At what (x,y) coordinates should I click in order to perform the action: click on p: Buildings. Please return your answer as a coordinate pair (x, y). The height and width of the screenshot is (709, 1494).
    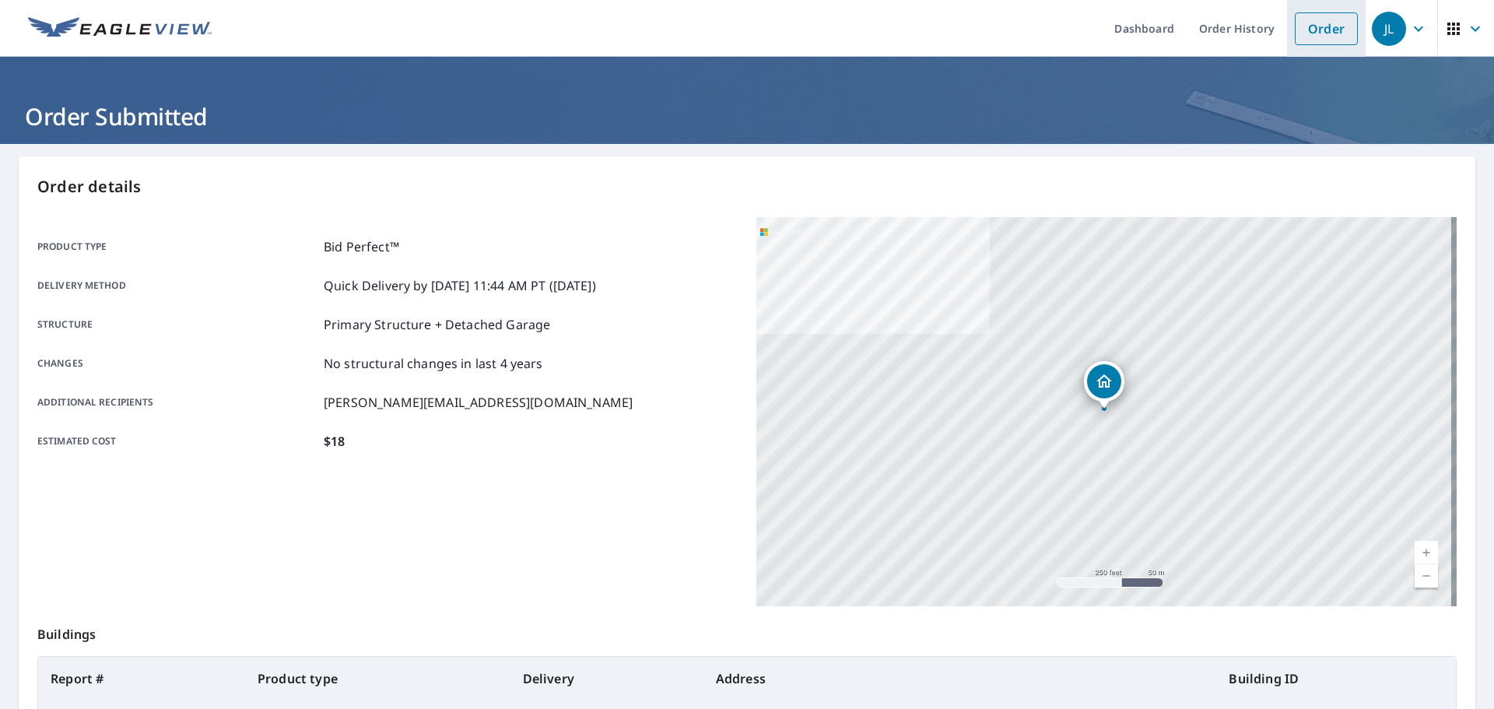
    Looking at the image, I should click on (747, 631).